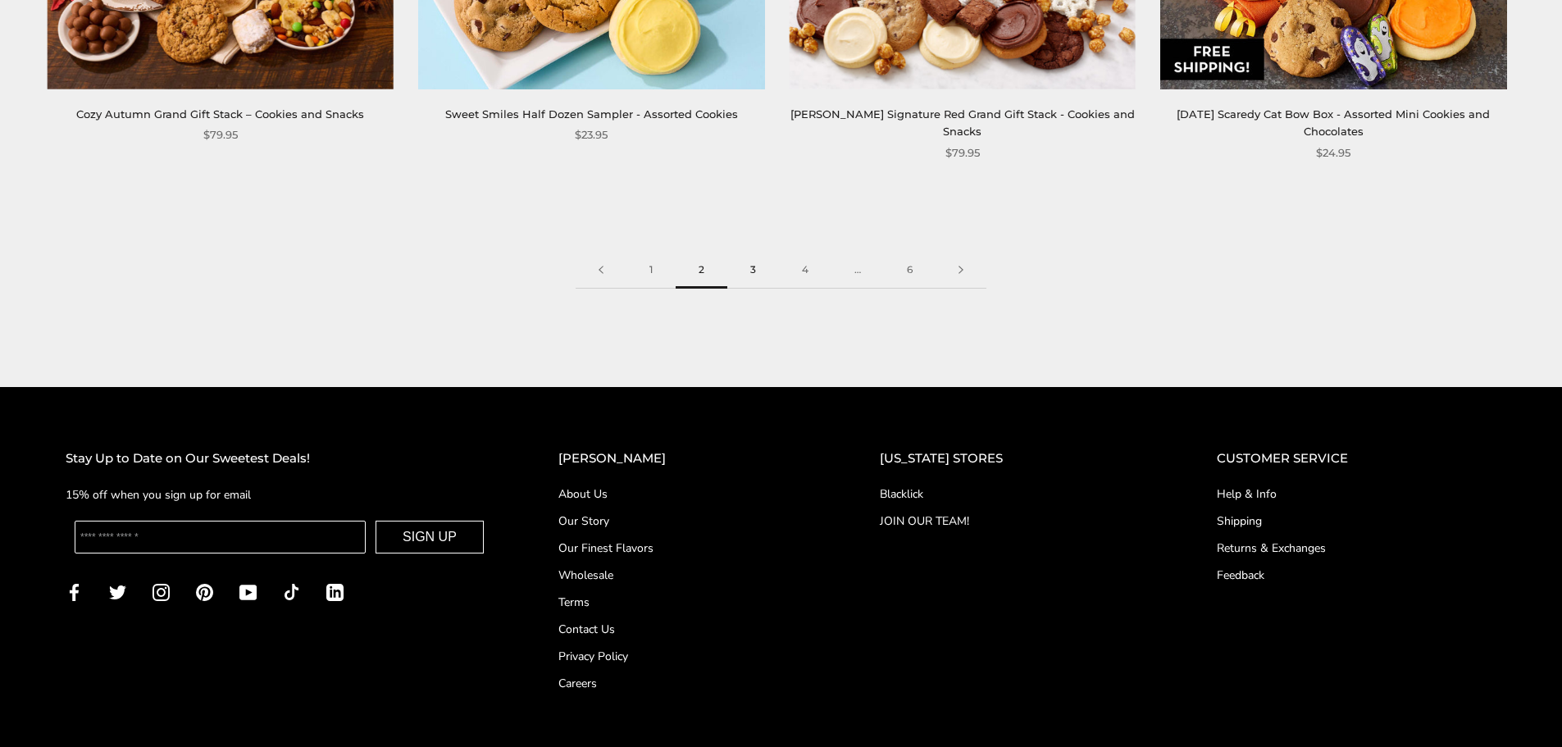 The height and width of the screenshot is (747, 1562). What do you see at coordinates (686, 548) in the screenshot?
I see `a: Our Finest Flavors` at bounding box center [686, 548].